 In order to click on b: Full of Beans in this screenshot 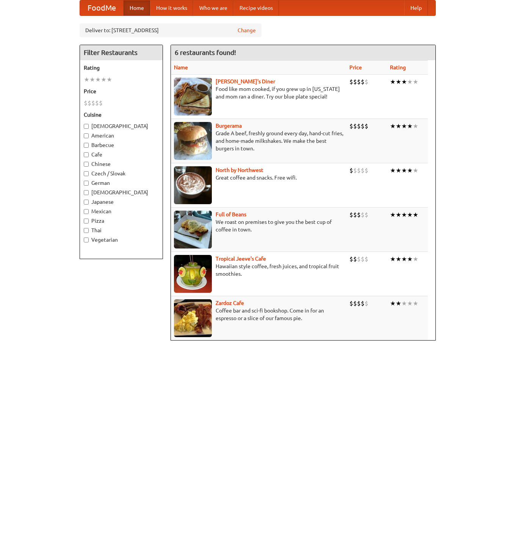, I will do `click(231, 214)`.